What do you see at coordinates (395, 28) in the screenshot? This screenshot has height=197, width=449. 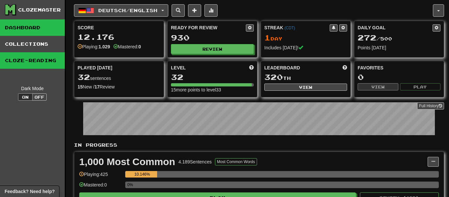 I see `div: Daily Goal` at bounding box center [395, 28].